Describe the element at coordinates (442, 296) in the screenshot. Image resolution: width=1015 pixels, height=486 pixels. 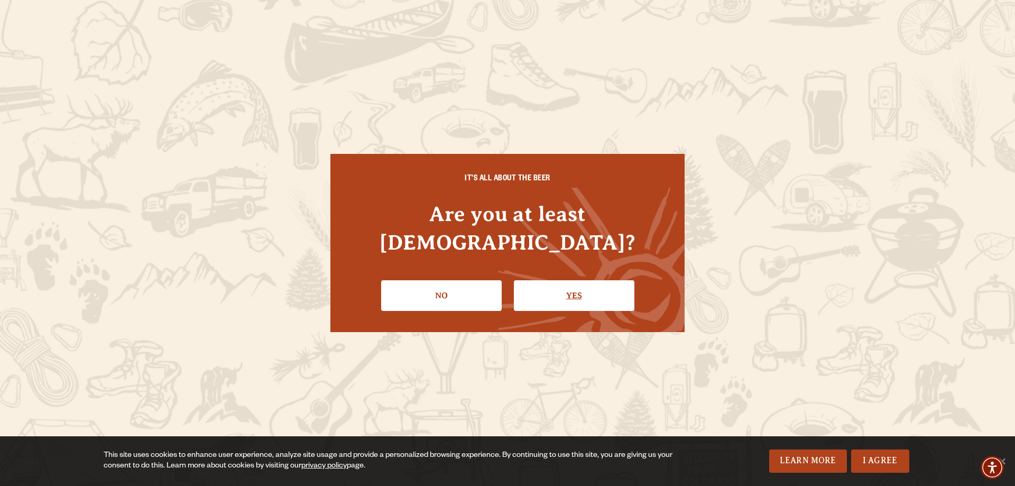
I see `a: No` at that location.